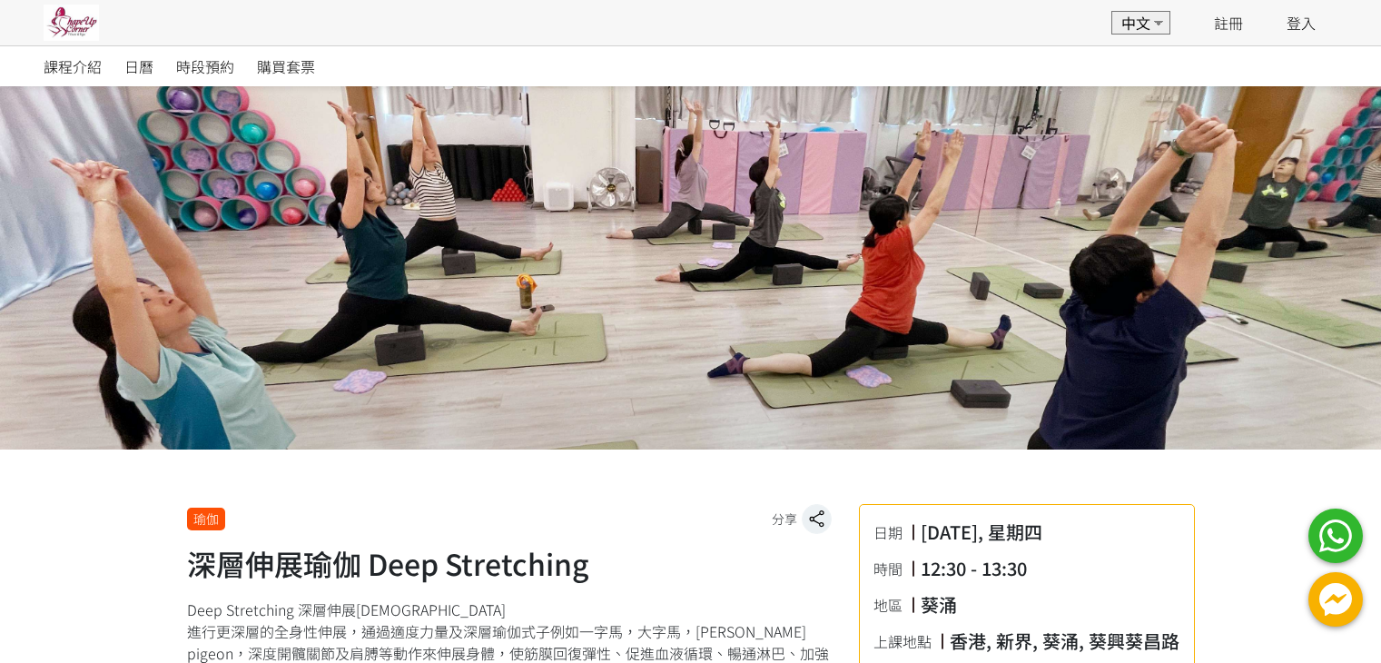 The width and height of the screenshot is (1381, 663). I want to click on span: 日曆, so click(139, 66).